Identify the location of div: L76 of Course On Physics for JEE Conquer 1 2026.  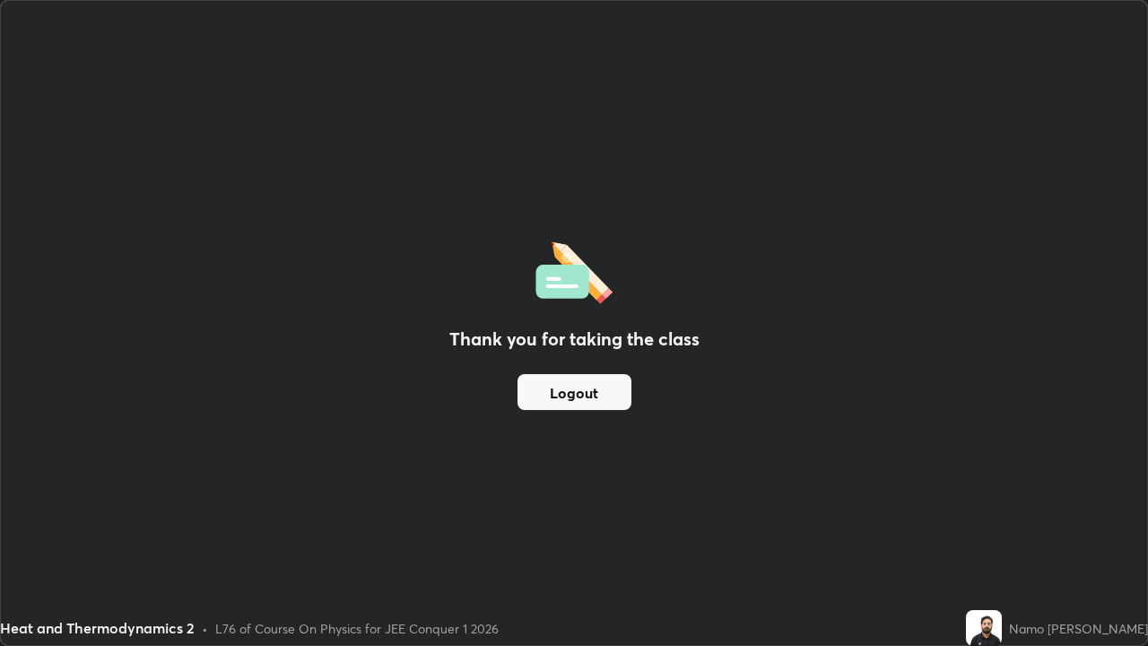
(357, 628).